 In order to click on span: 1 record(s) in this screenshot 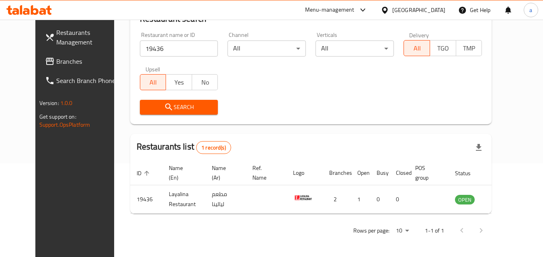, I will do `click(213, 148)`.